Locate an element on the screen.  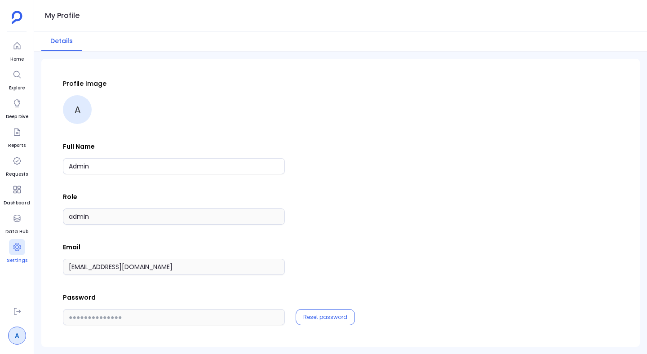
button: Reset password is located at coordinates (325, 317).